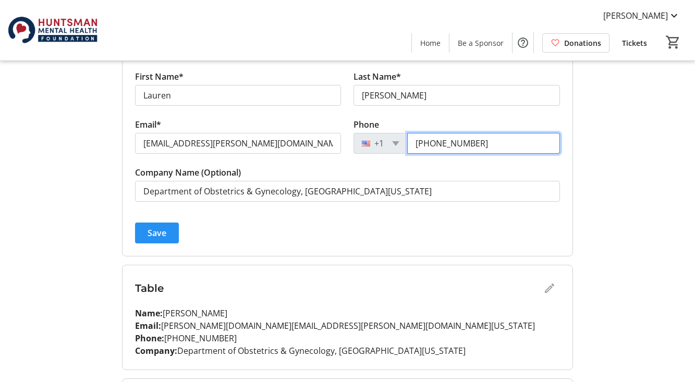 The height and width of the screenshot is (382, 695). Describe the element at coordinates (148, 326) in the screenshot. I see `strong: Email:` at that location.